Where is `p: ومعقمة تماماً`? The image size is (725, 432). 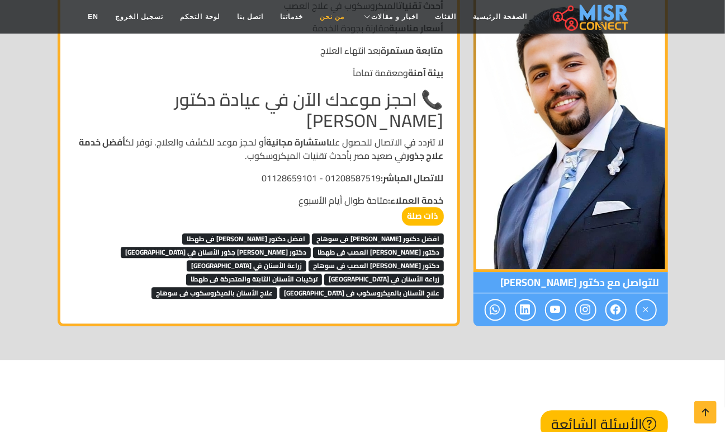 p: ومعقمة تماماً is located at coordinates (259, 73).